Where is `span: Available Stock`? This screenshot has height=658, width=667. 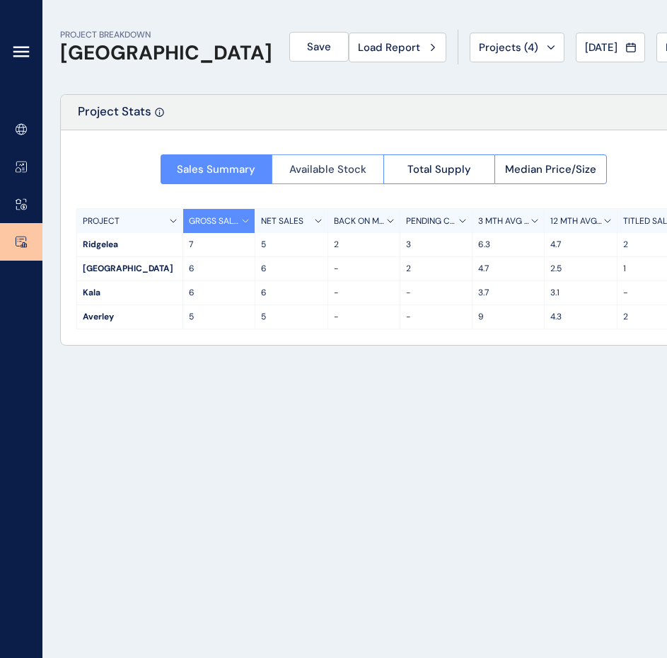 span: Available Stock is located at coordinates (328, 169).